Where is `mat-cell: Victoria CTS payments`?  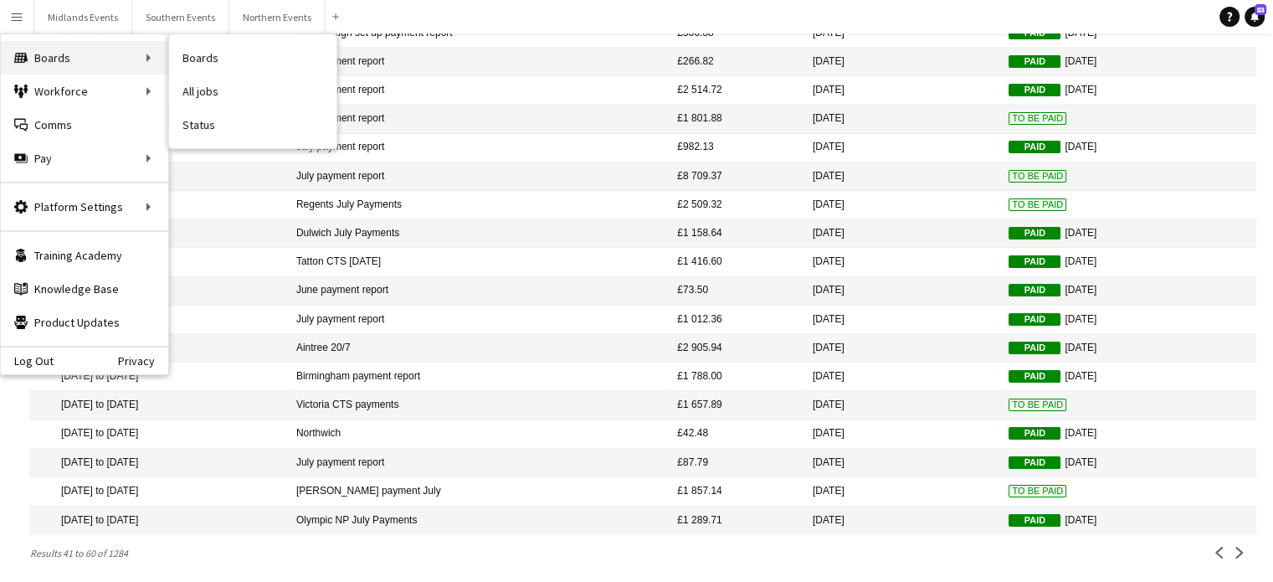
mat-cell: Victoria CTS payments is located at coordinates (478, 405).